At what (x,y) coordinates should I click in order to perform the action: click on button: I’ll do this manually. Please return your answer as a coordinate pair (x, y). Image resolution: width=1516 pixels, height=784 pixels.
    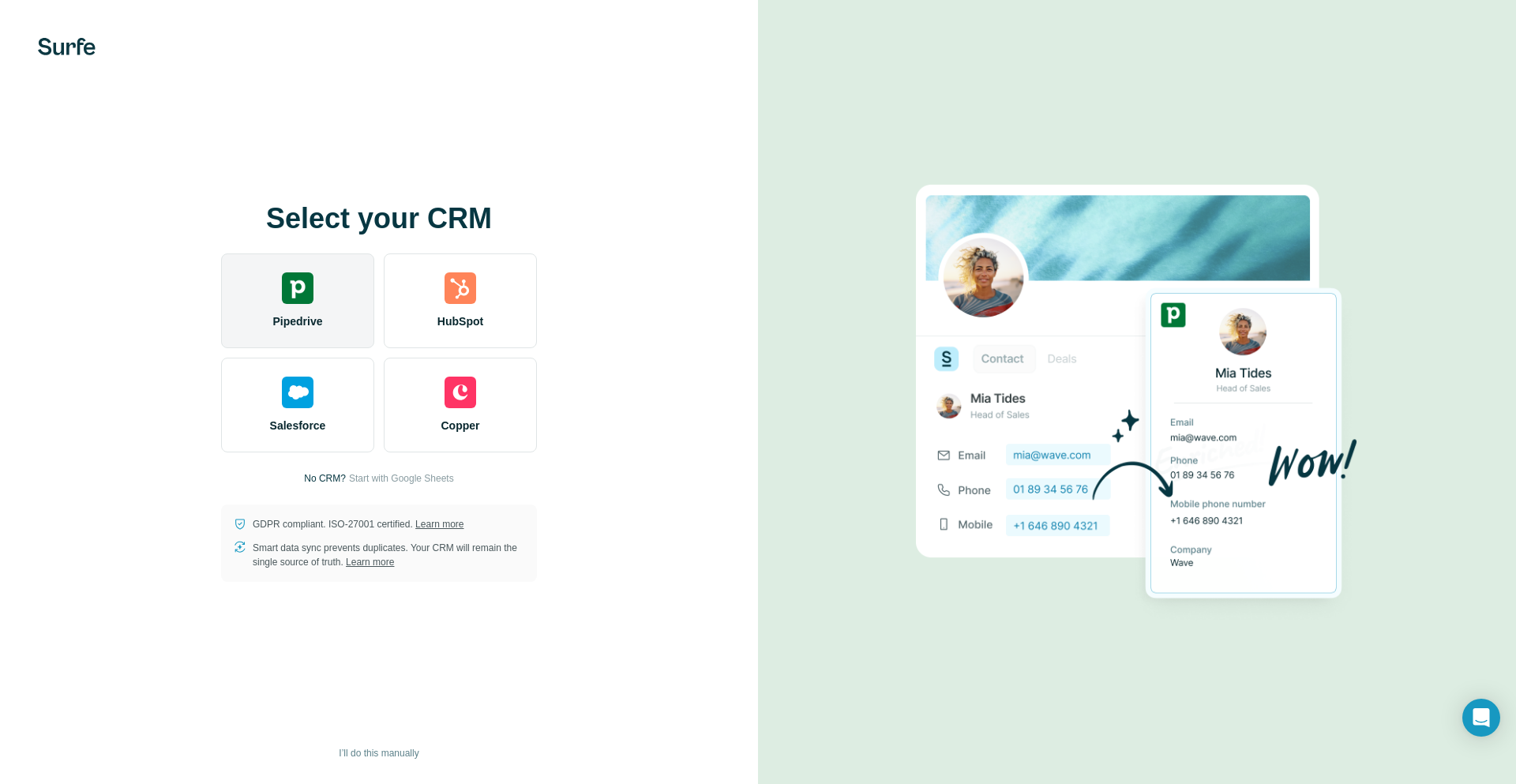
    Looking at the image, I should click on (379, 753).